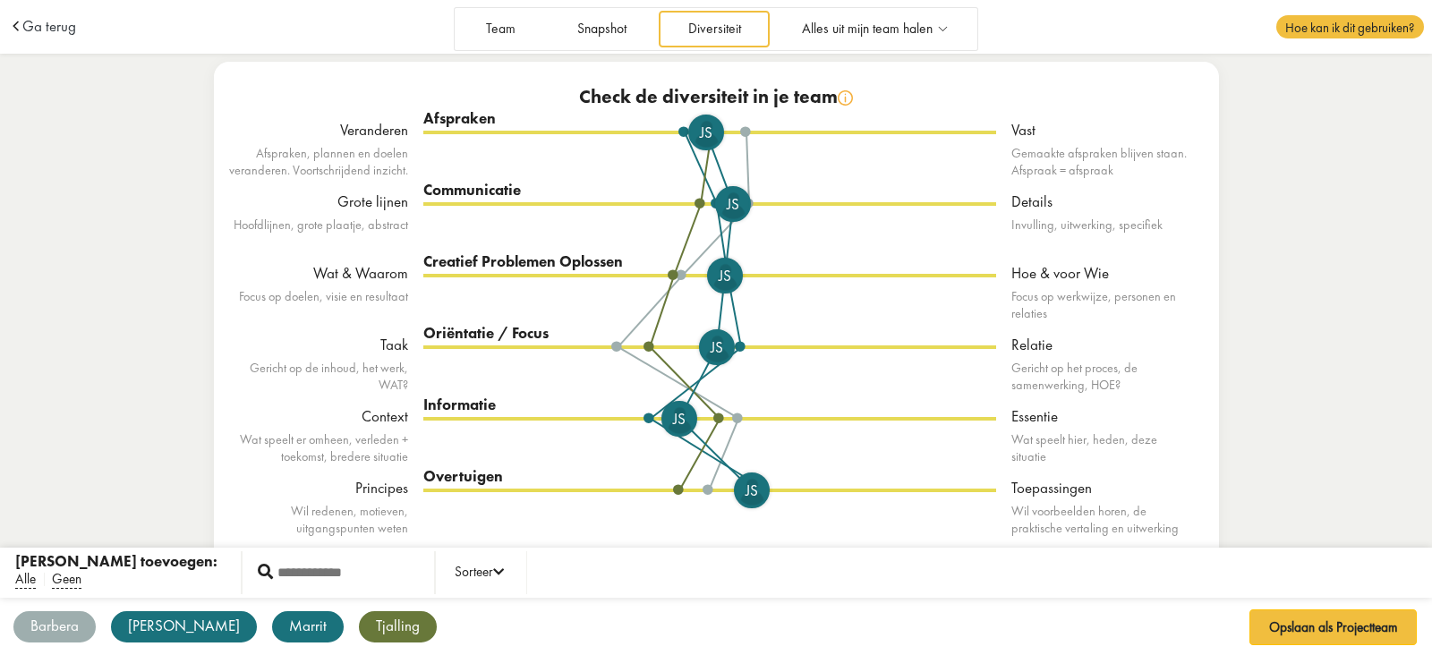  I want to click on div: Essentie, so click(1101, 417).